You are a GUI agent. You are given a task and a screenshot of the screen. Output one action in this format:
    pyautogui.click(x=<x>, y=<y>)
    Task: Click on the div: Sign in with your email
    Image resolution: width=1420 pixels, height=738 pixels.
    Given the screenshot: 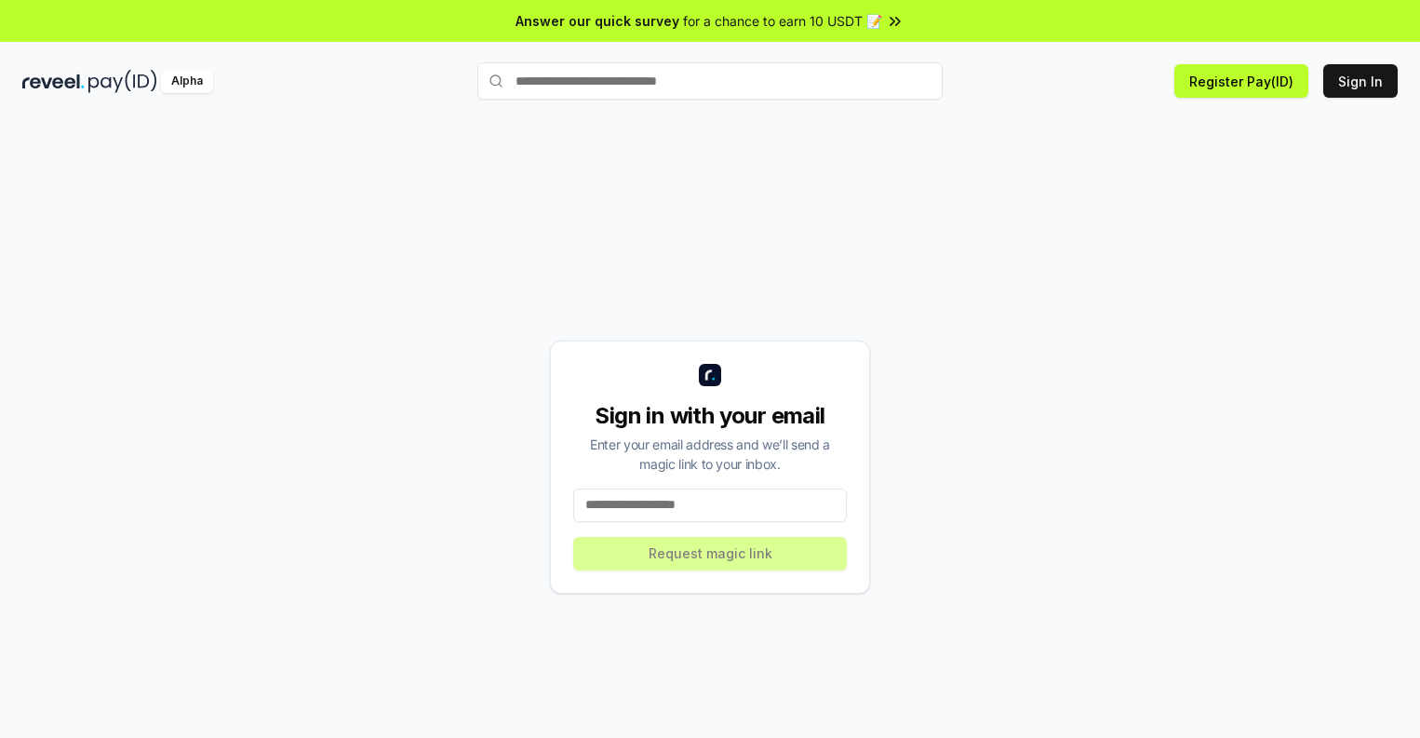 What is the action you would take?
    pyautogui.click(x=710, y=416)
    